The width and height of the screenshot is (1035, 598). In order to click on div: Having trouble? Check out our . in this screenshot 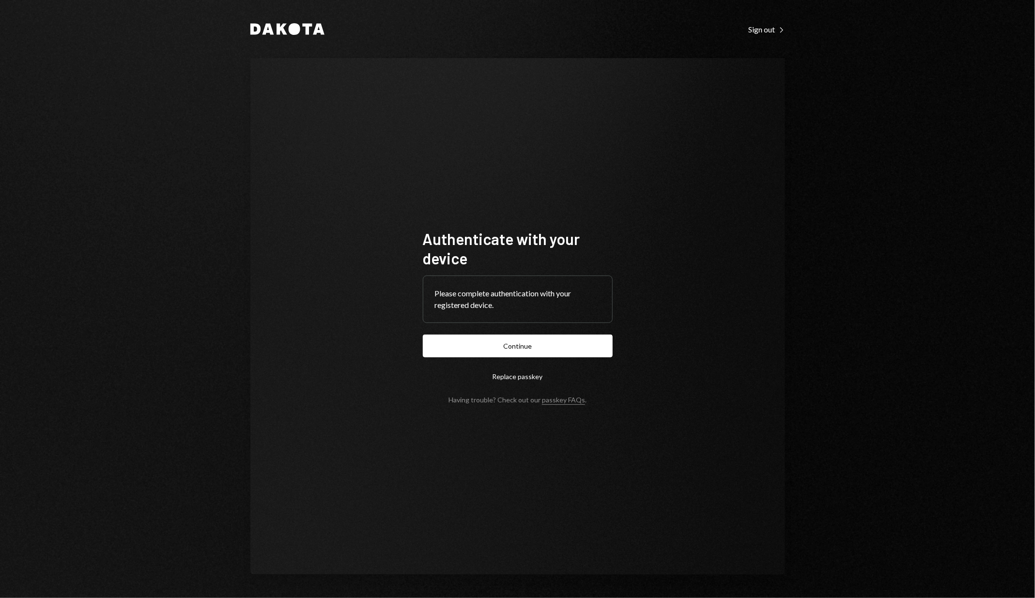, I will do `click(517, 400)`.